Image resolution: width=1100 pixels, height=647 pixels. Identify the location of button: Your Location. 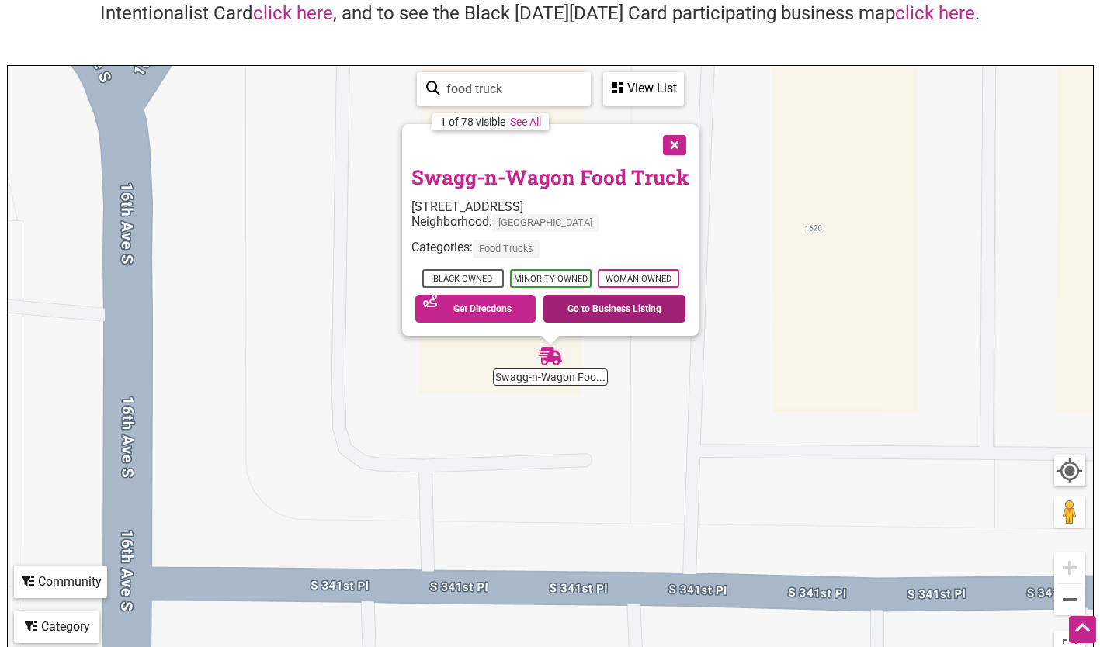
(1069, 471).